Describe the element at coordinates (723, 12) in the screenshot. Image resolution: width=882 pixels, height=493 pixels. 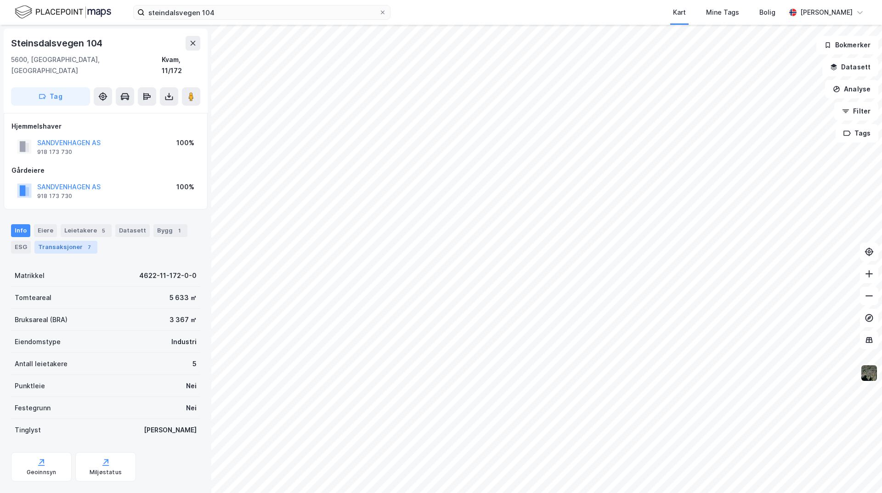
I see `div: Mine Tags` at that location.